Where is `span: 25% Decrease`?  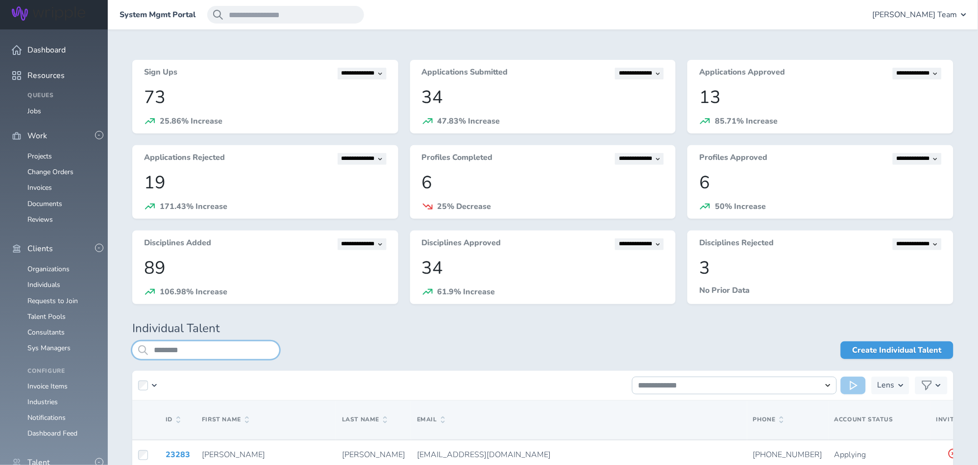
span: 25% Decrease is located at coordinates (465, 206).